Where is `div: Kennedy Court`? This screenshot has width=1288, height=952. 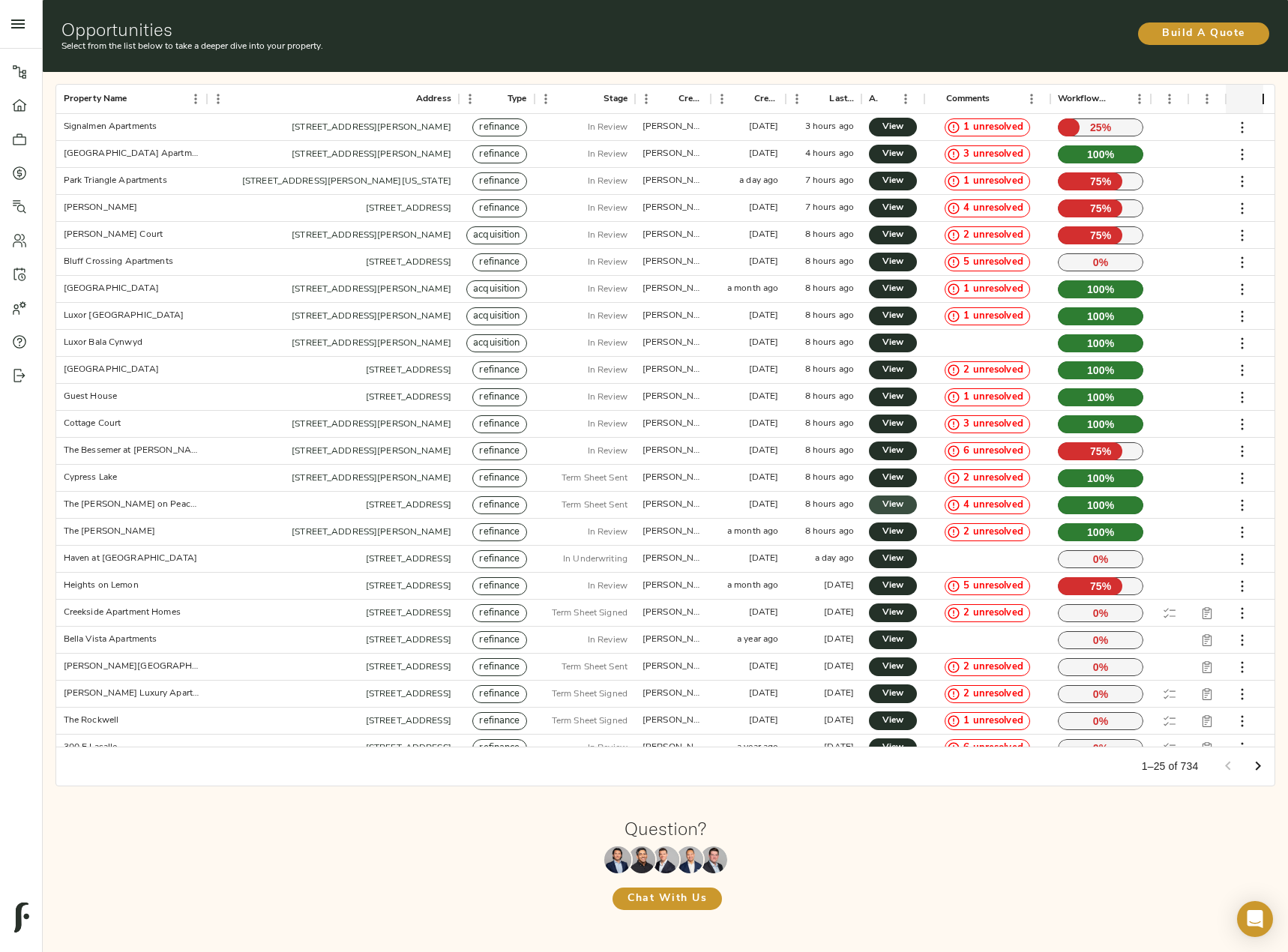
div: Kennedy Court is located at coordinates (113, 234).